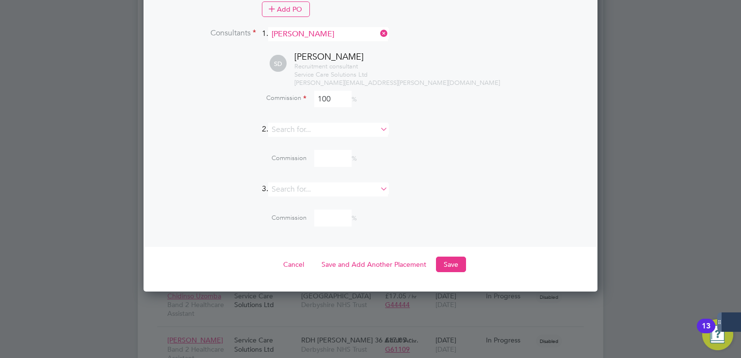 This screenshot has height=358, width=741. I want to click on button: Save, so click(451, 264).